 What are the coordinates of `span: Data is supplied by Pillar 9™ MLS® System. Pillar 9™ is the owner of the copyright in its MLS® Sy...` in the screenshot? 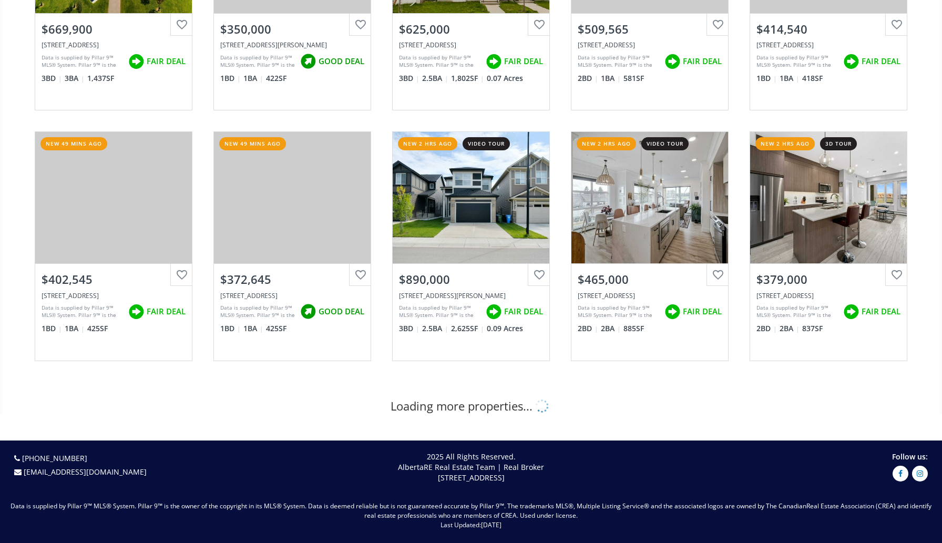 It's located at (408, 505).